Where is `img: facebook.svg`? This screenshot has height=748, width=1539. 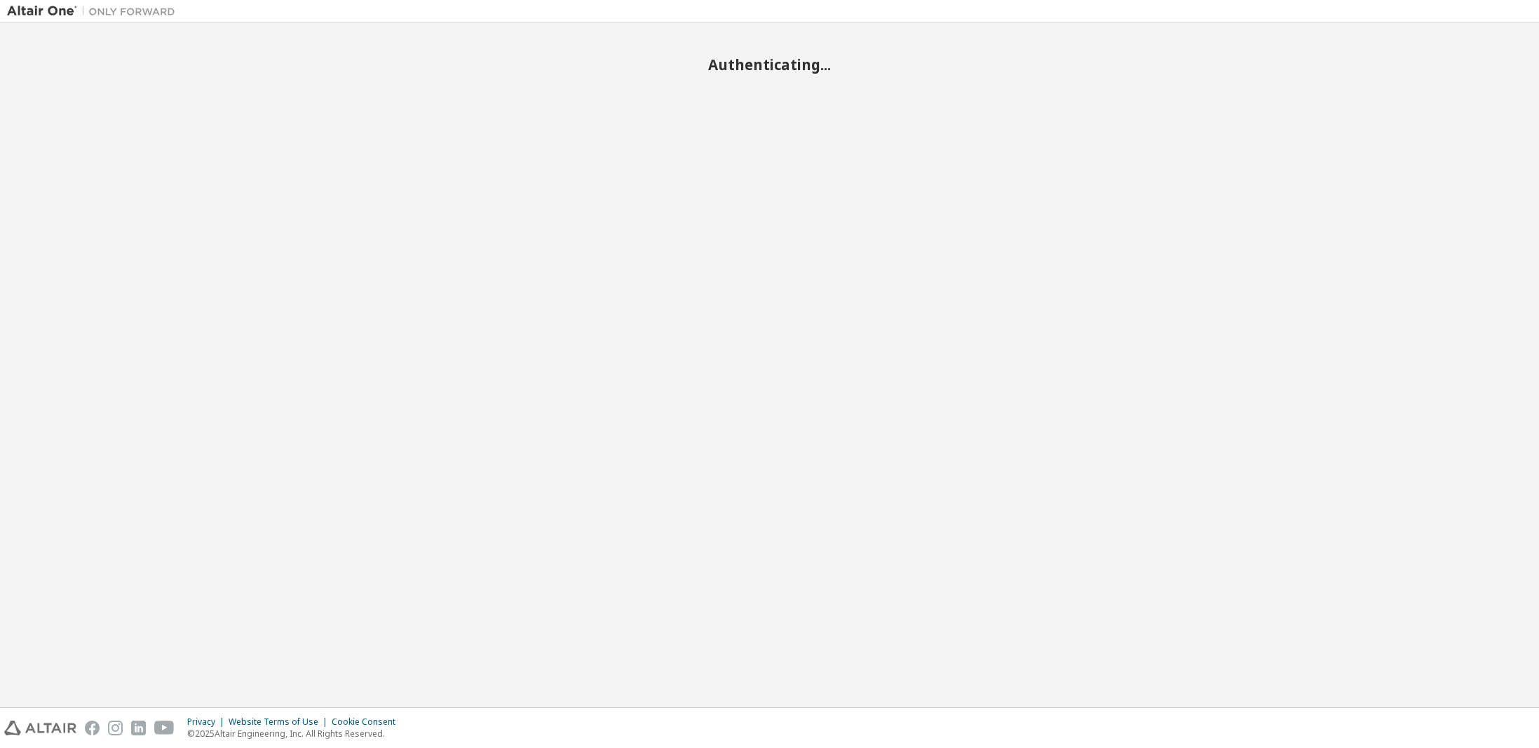 img: facebook.svg is located at coordinates (92, 727).